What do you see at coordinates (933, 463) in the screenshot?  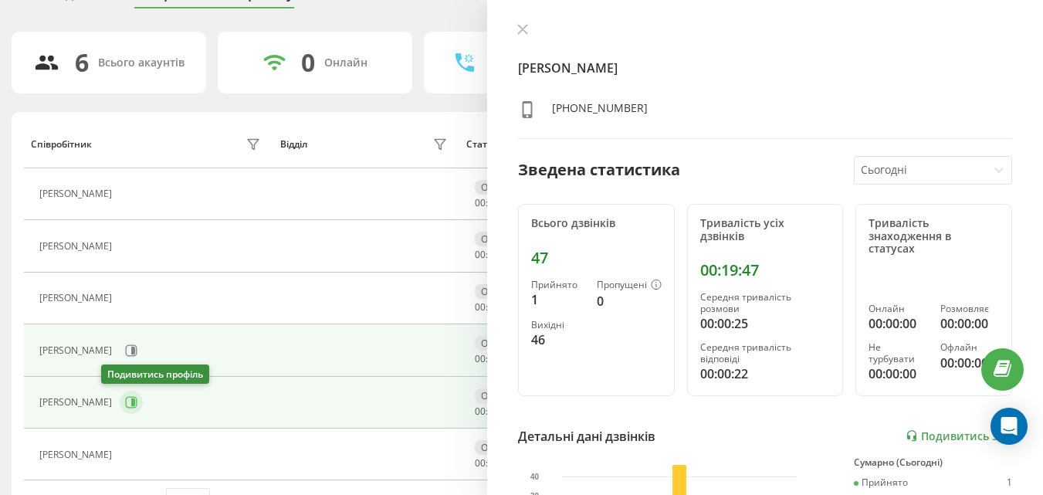 I see `div: Сумарно (Сьогодні)` at bounding box center [933, 463].